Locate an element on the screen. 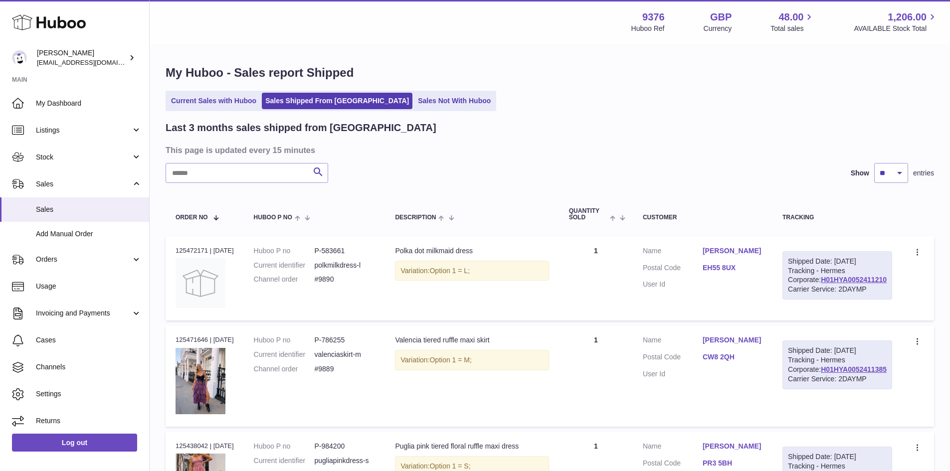  a: 48.00 Total sales is located at coordinates (792, 22).